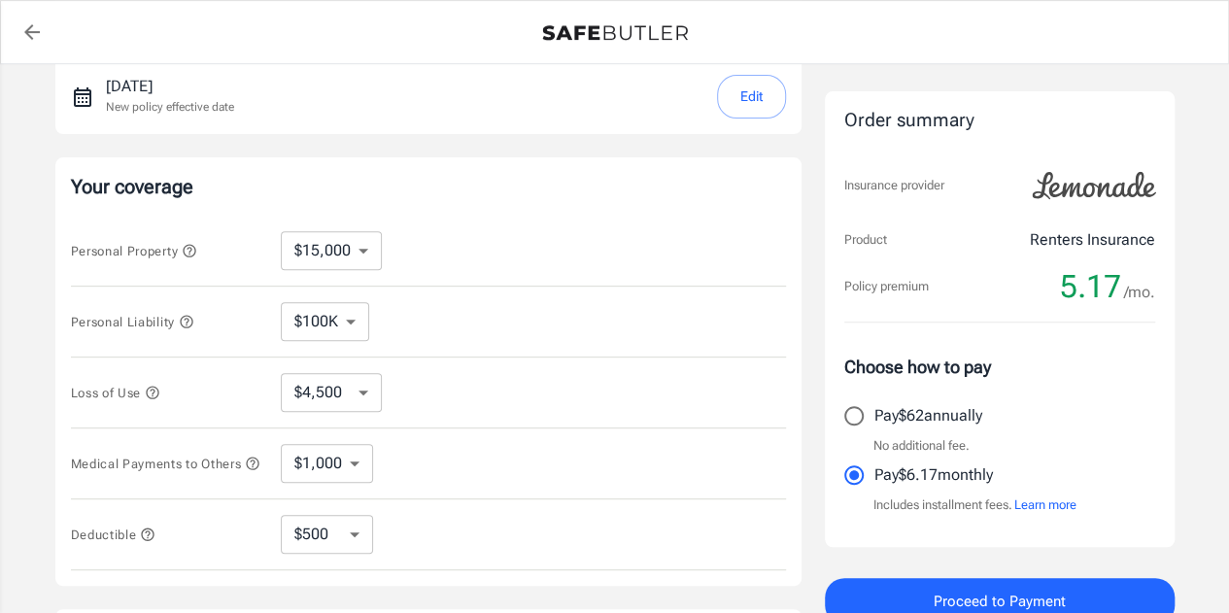 This screenshot has height=613, width=1229. Describe the element at coordinates (894, 186) in the screenshot. I see `p: Insurance provider` at that location.